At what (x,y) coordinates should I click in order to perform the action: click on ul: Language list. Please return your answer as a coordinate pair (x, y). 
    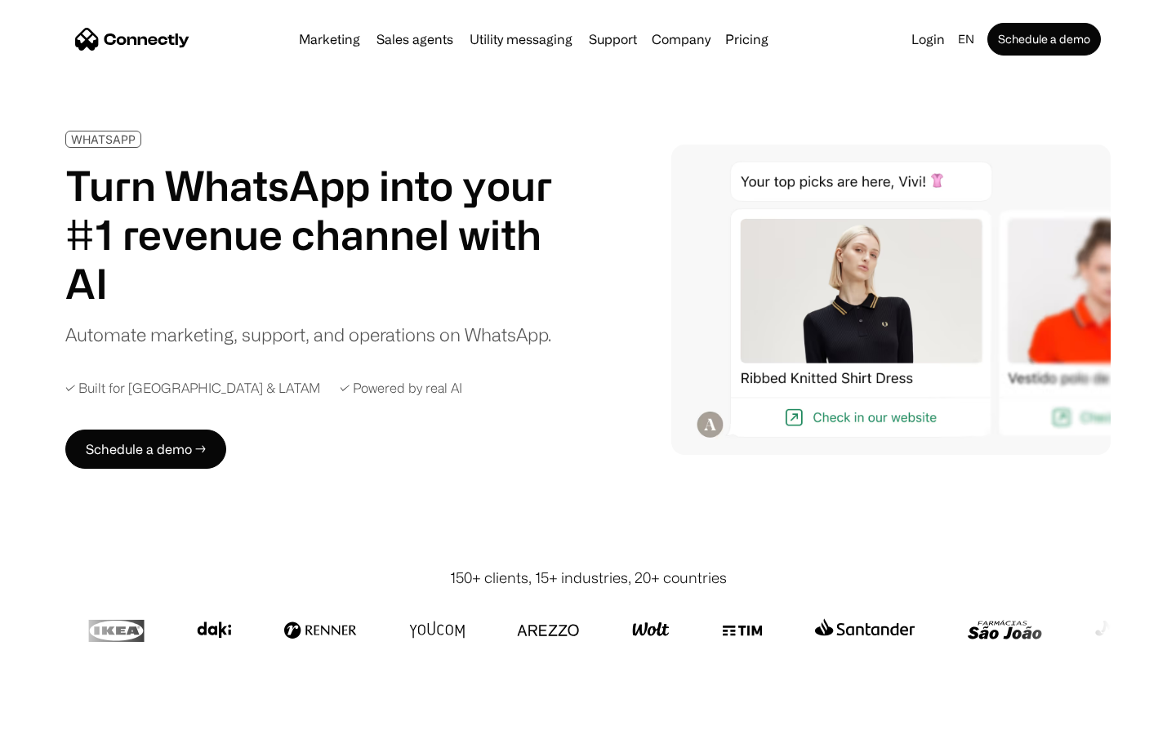
    Looking at the image, I should click on (65, 718).